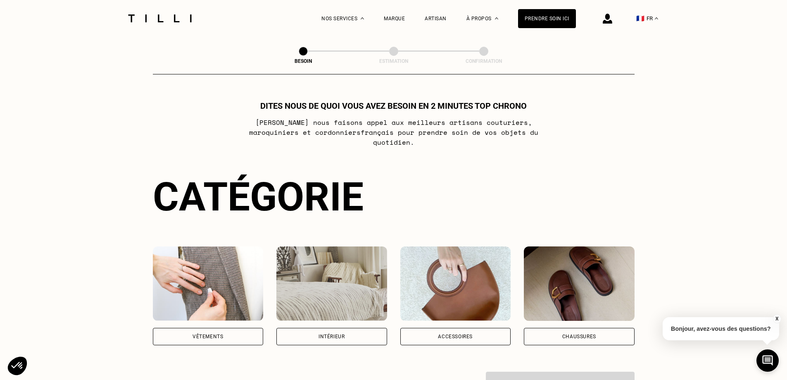  I want to click on img: menu déroulant, so click(657, 18).